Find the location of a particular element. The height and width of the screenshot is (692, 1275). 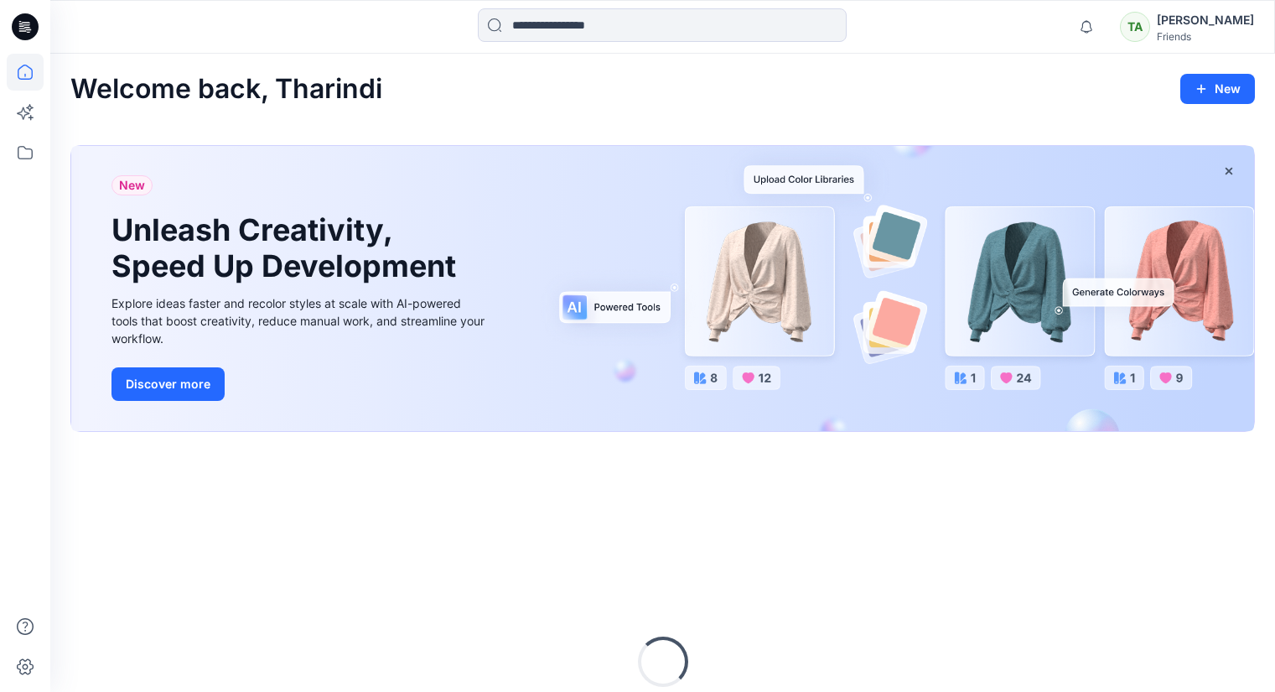

a: Discover more is located at coordinates (300, 384).